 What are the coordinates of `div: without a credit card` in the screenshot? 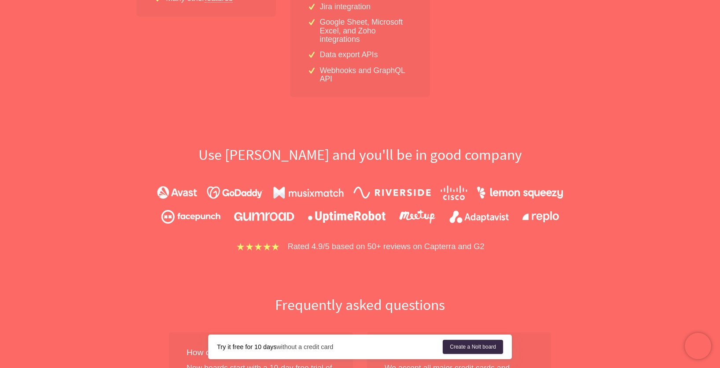 It's located at (330, 347).